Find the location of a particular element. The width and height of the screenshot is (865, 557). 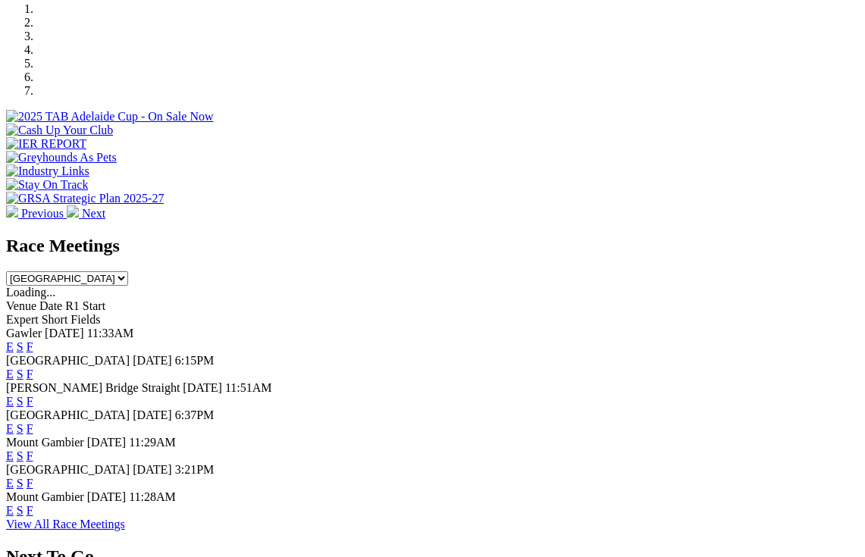

img: Industry Links is located at coordinates (48, 171).